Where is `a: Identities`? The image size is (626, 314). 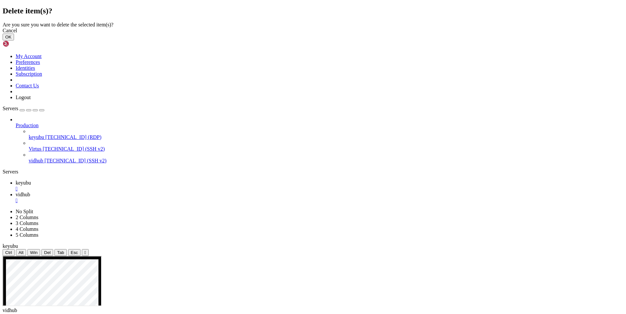 a: Identities is located at coordinates (25, 68).